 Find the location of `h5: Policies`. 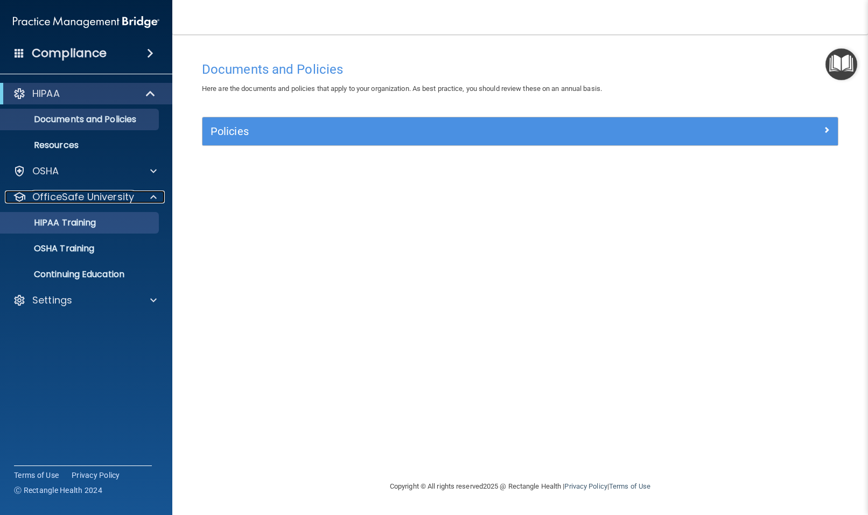

h5: Policies is located at coordinates (440, 131).